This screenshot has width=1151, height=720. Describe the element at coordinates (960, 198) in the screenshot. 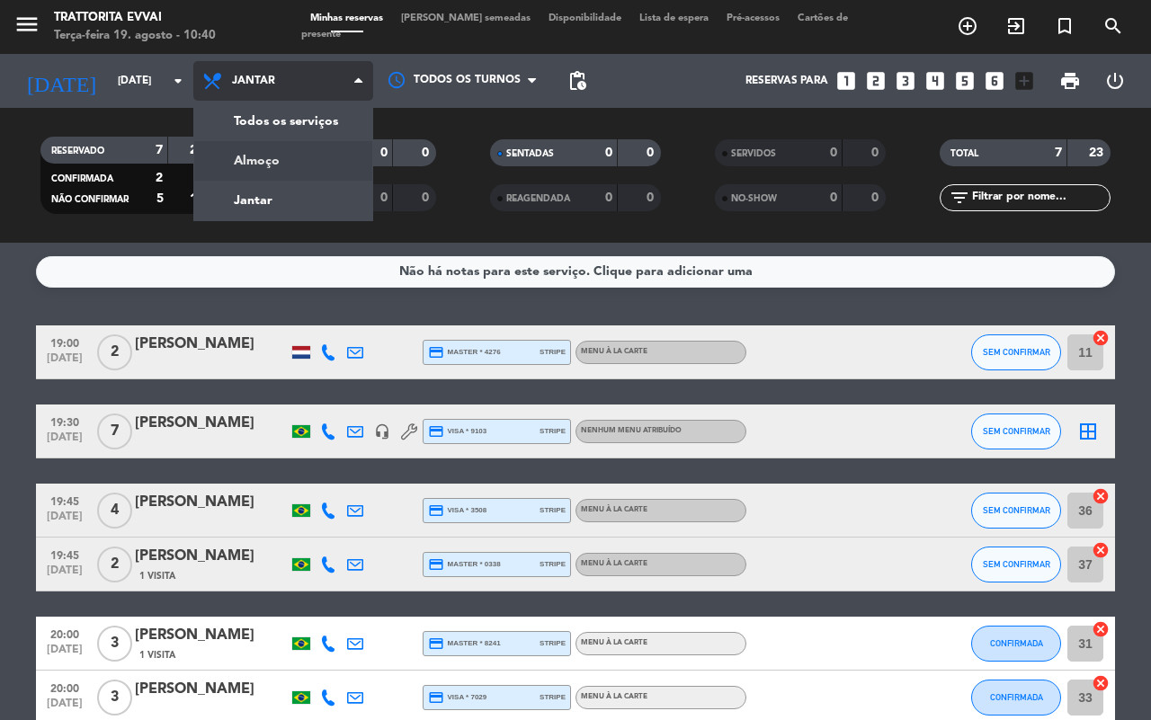

I see `i: filter_list` at that location.